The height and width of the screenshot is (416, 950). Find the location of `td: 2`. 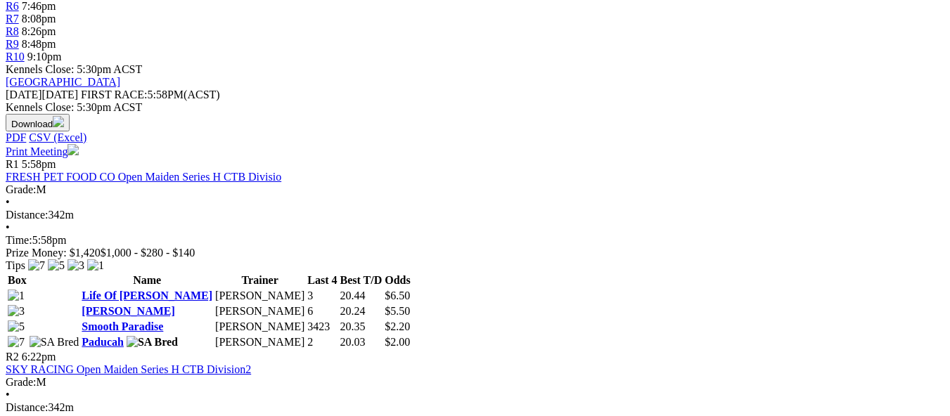

td: 2 is located at coordinates (322, 342).